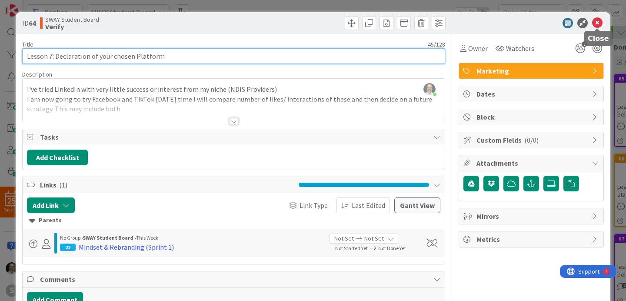 The height and width of the screenshot is (301, 626). What do you see at coordinates (417, 205) in the screenshot?
I see `button: Gantt View` at bounding box center [417, 205].